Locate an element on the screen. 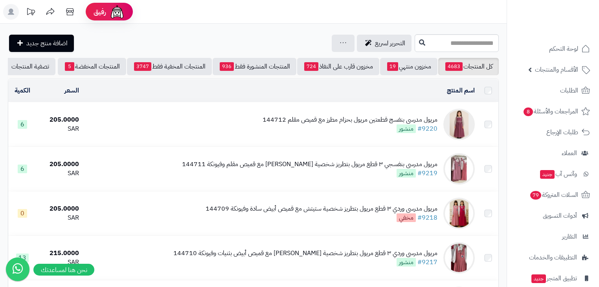 This screenshot has width=599, height=287. span: مخفي is located at coordinates (406, 217).